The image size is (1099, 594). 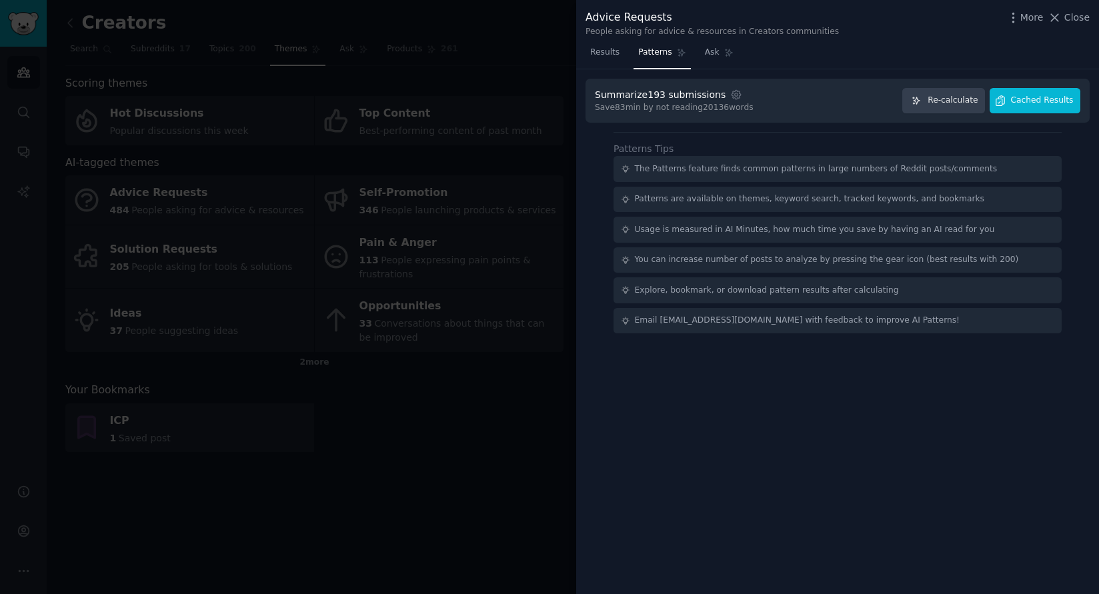 I want to click on div: The Patterns feature finds common patterns in large numbers of Reddit posts/comments, so click(x=816, y=169).